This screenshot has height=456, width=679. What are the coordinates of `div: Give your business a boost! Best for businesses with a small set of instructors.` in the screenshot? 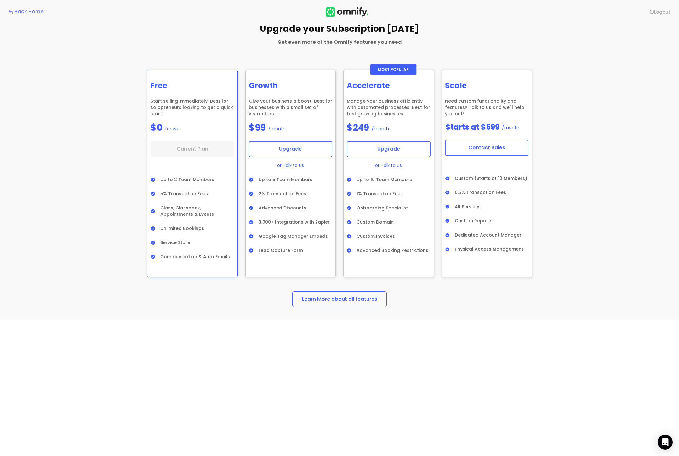 It's located at (291, 107).